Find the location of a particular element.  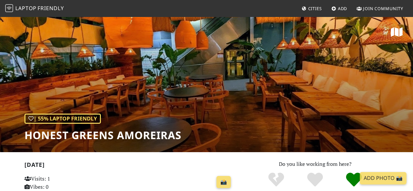

div: Yes is located at coordinates (315, 180).